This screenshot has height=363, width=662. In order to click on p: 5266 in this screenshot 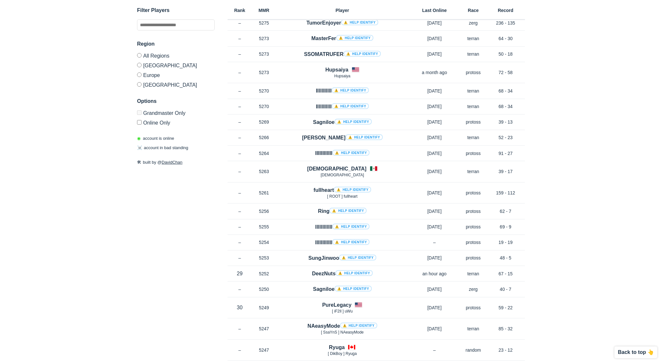, I will do `click(264, 137)`.